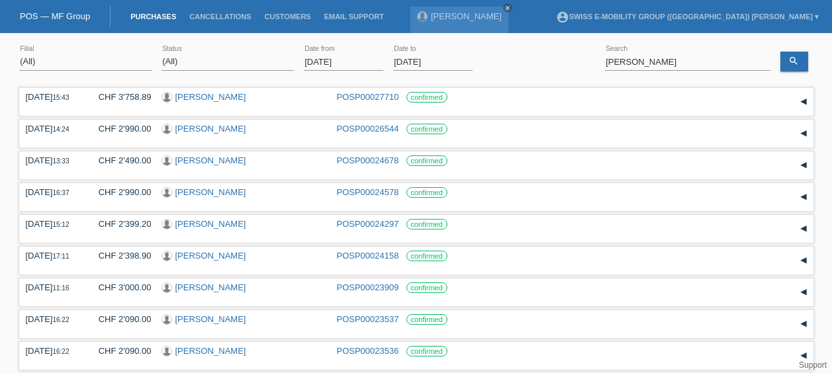 This screenshot has height=373, width=832. I want to click on span: 11:16, so click(60, 288).